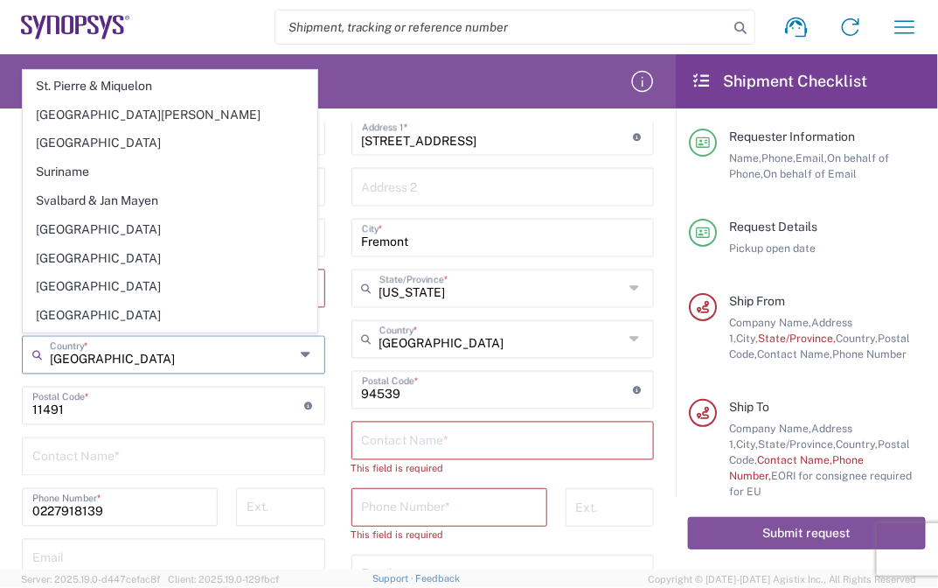 The height and width of the screenshot is (588, 938). What do you see at coordinates (757, 301) in the screenshot?
I see `span: Ship From` at bounding box center [757, 301].